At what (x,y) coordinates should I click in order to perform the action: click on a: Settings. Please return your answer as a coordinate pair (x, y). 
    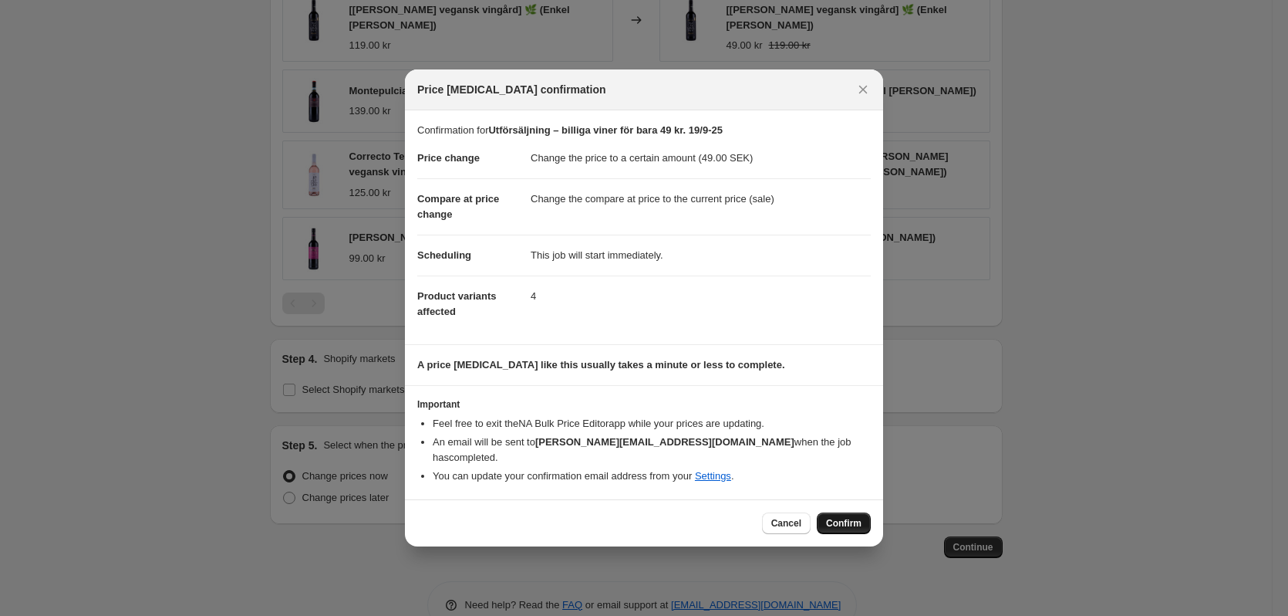
    Looking at the image, I should click on (713, 475).